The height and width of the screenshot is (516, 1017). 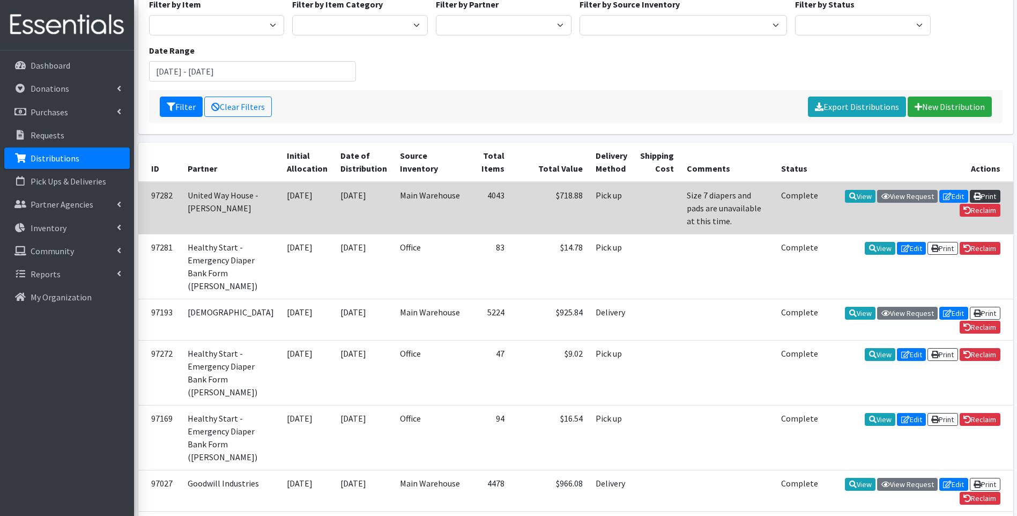 I want to click on th: Total Items, so click(x=491, y=162).